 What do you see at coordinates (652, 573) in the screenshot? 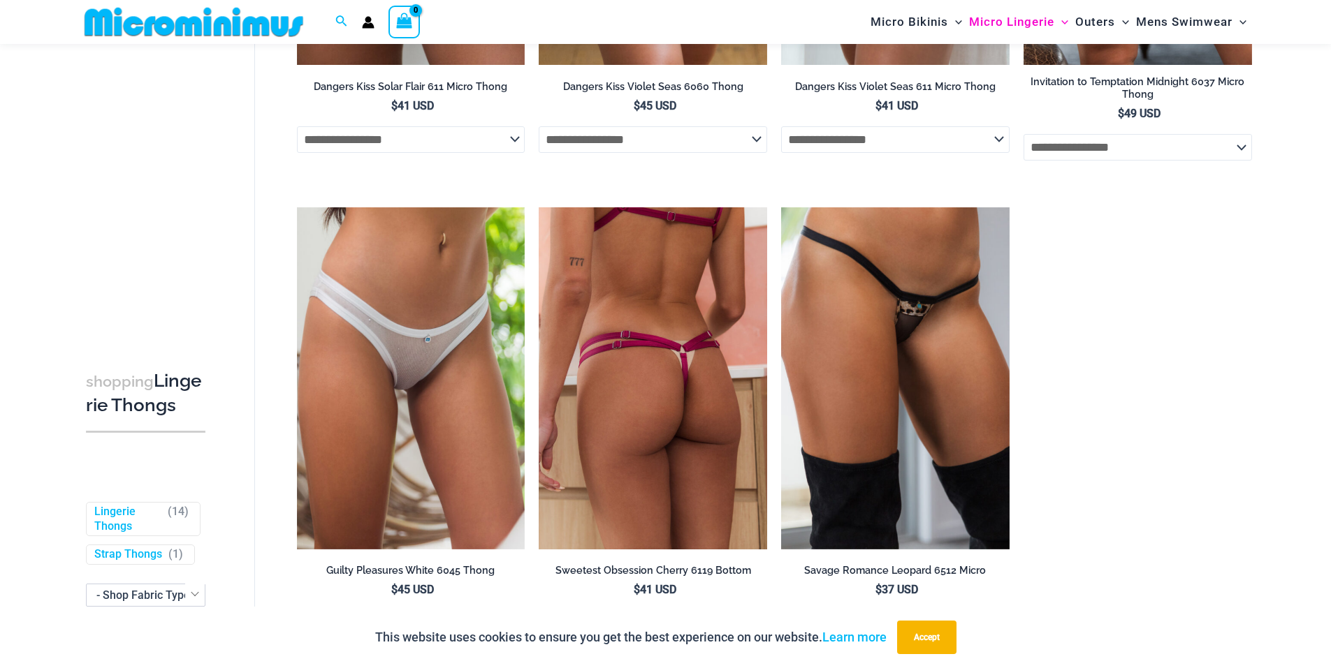
I see `a: Sweetest Obsession Cherry 6119 Bottom` at bounding box center [652, 573].